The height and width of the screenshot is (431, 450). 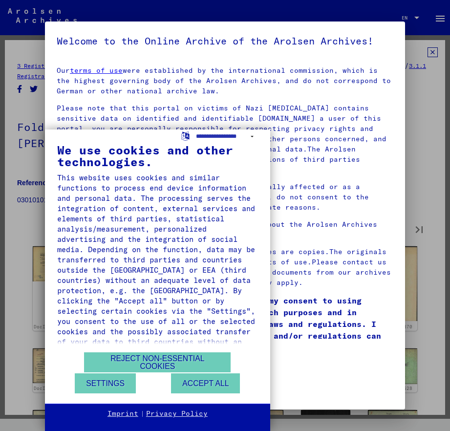 What do you see at coordinates (157, 156) in the screenshot?
I see `div: We use cookies and other technologies.` at bounding box center [157, 156].